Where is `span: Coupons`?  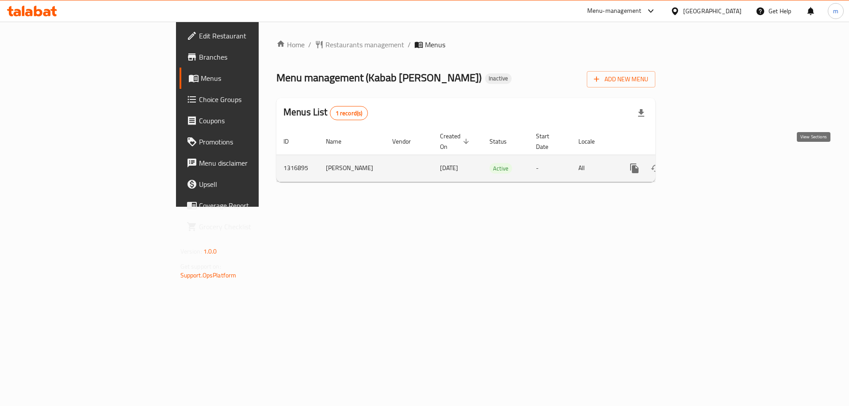
span: Coupons is located at coordinates (255, 121).